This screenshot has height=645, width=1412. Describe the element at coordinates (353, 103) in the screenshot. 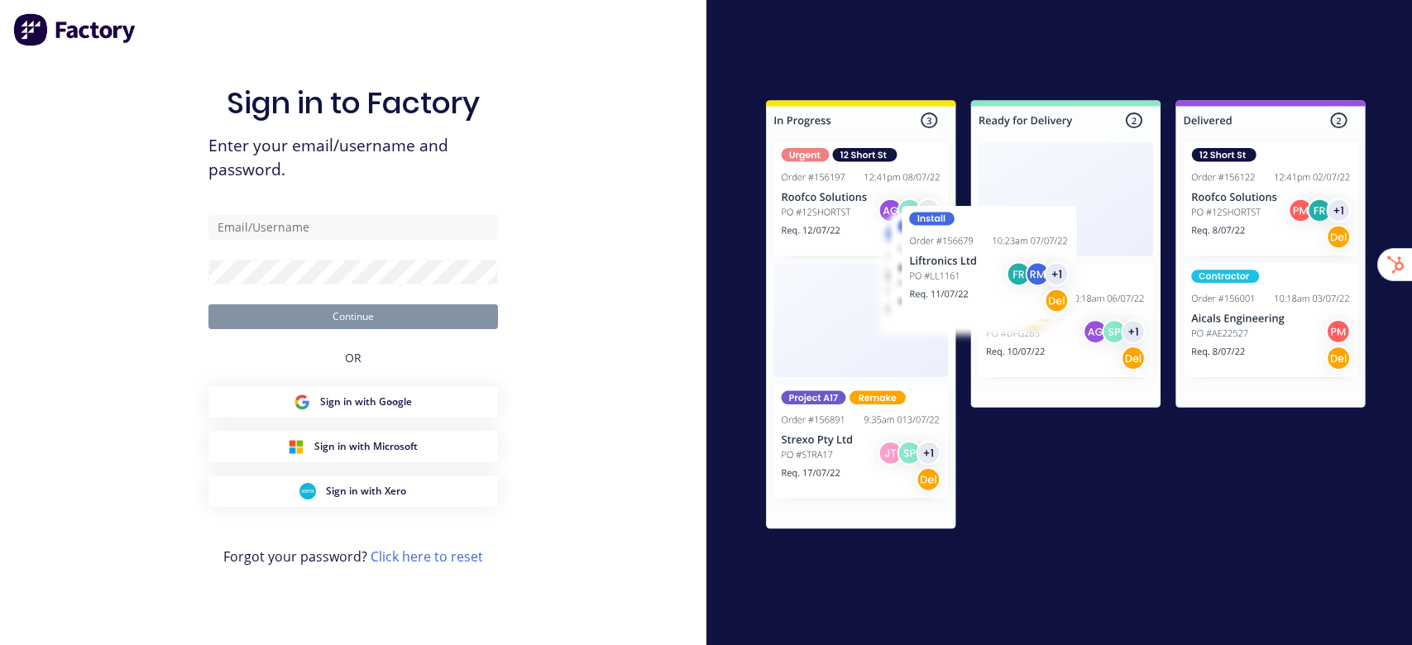

I see `h1: Sign in to Factory` at that location.